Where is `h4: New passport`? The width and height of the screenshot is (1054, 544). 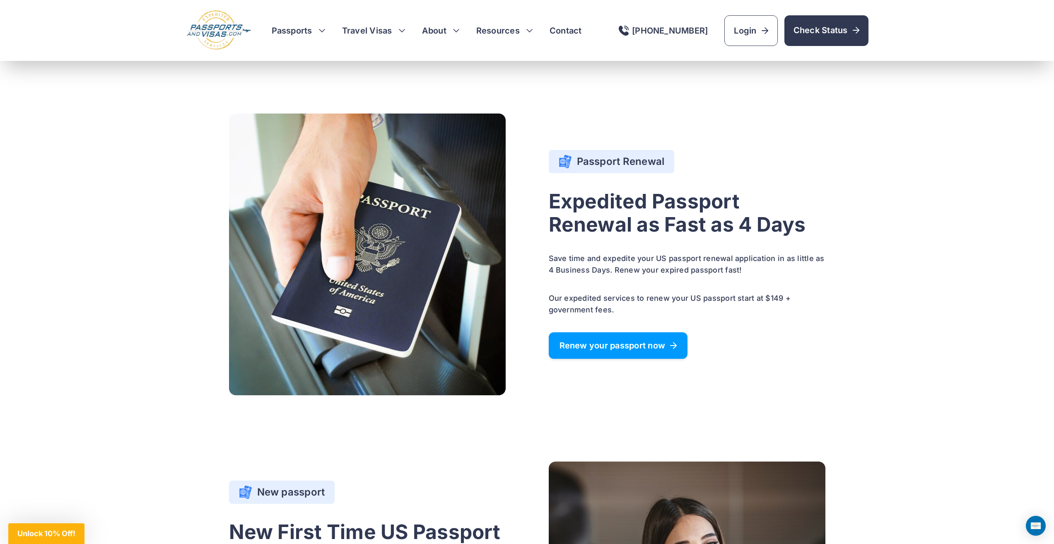
h4: New passport is located at coordinates (282, 492).